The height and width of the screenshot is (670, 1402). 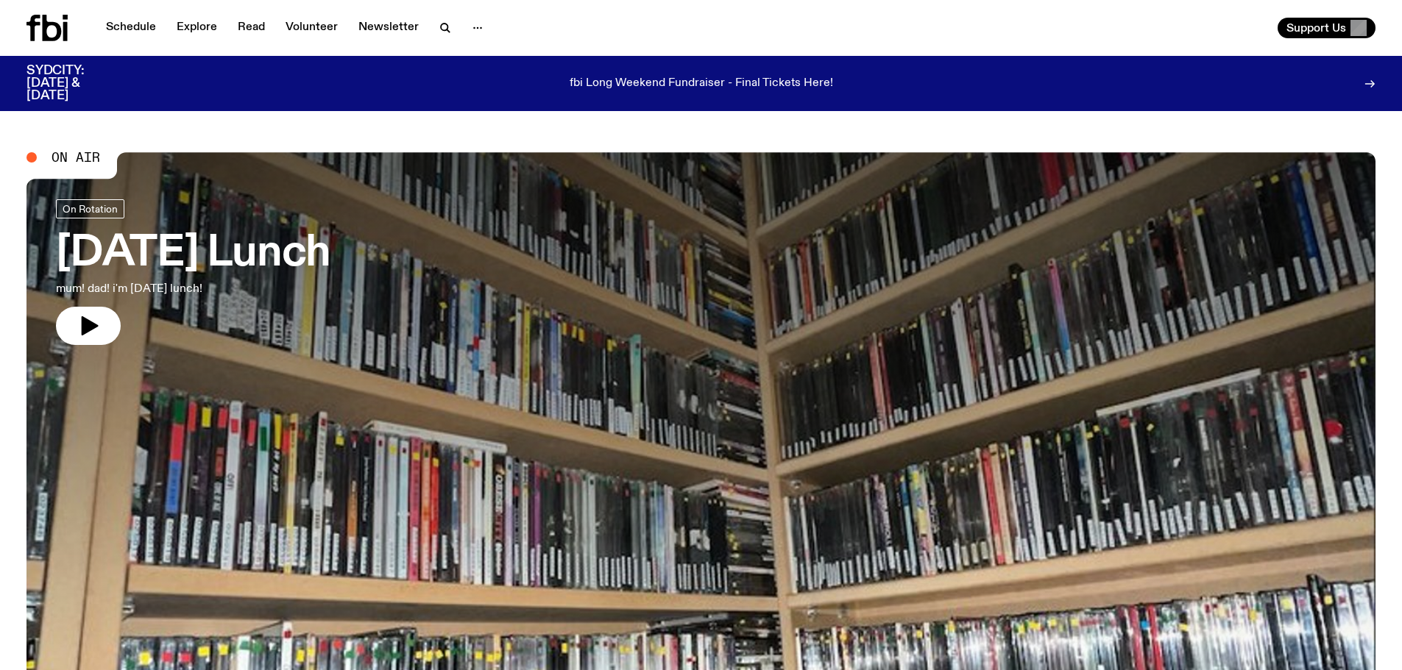 I want to click on a: Explore, so click(x=196, y=28).